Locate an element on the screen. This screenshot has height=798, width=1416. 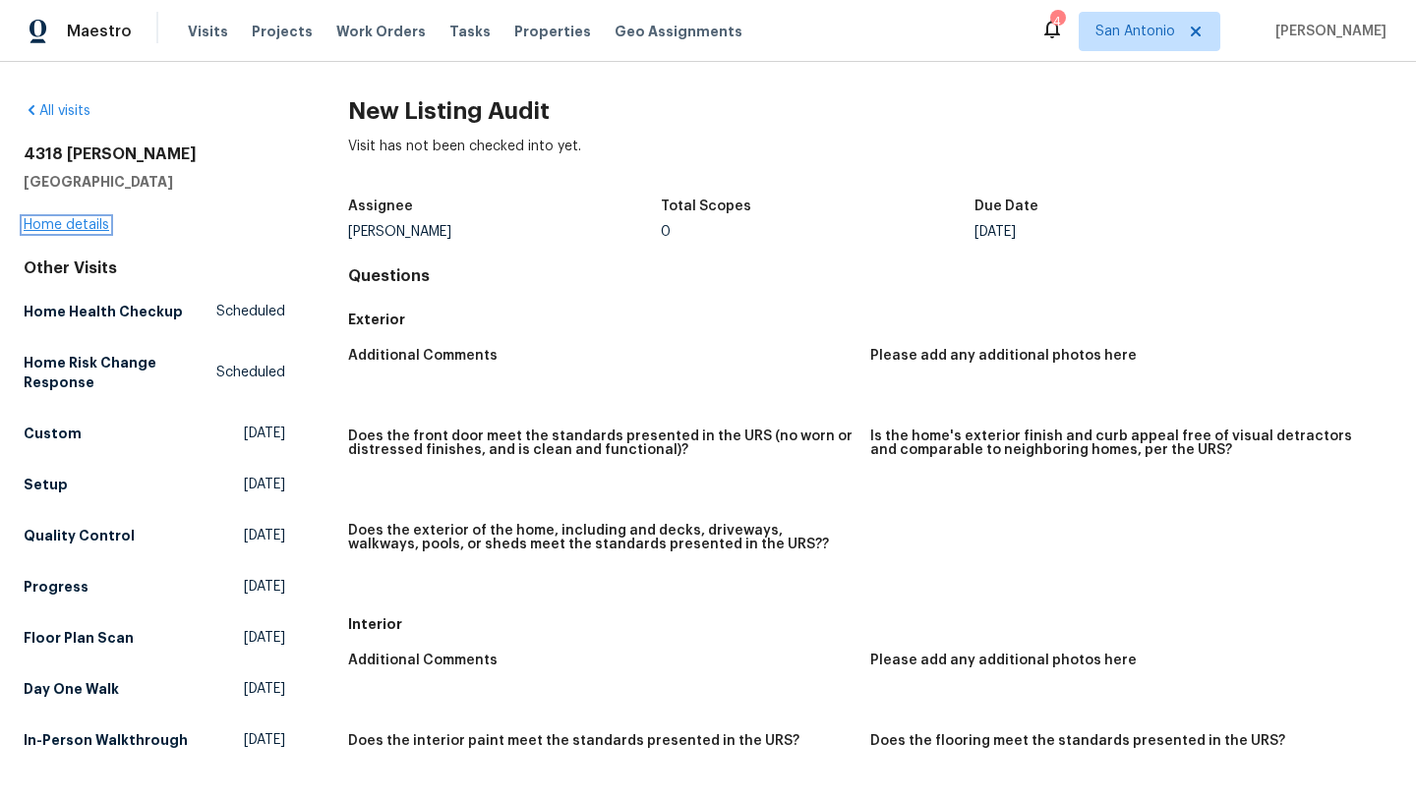
div: 4 is located at coordinates (1057, 22).